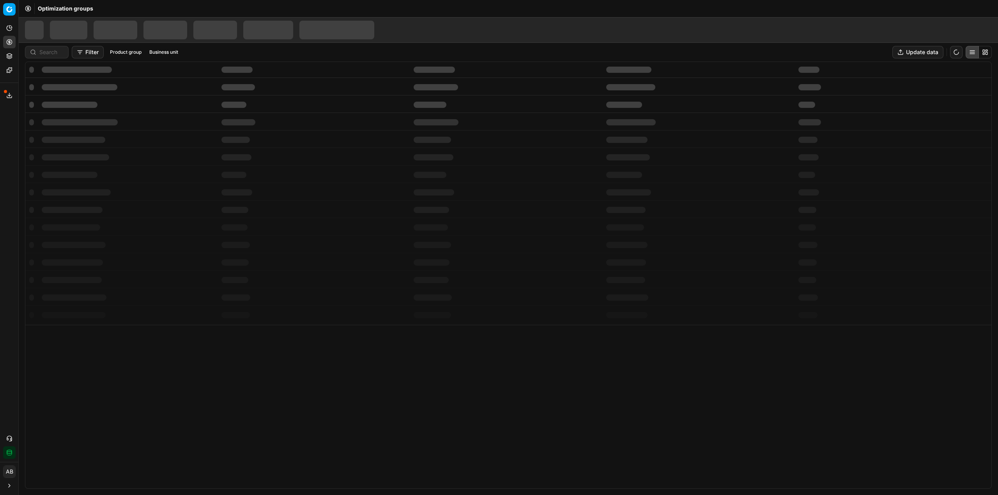 The width and height of the screenshot is (998, 495). I want to click on button: Filter, so click(88, 52).